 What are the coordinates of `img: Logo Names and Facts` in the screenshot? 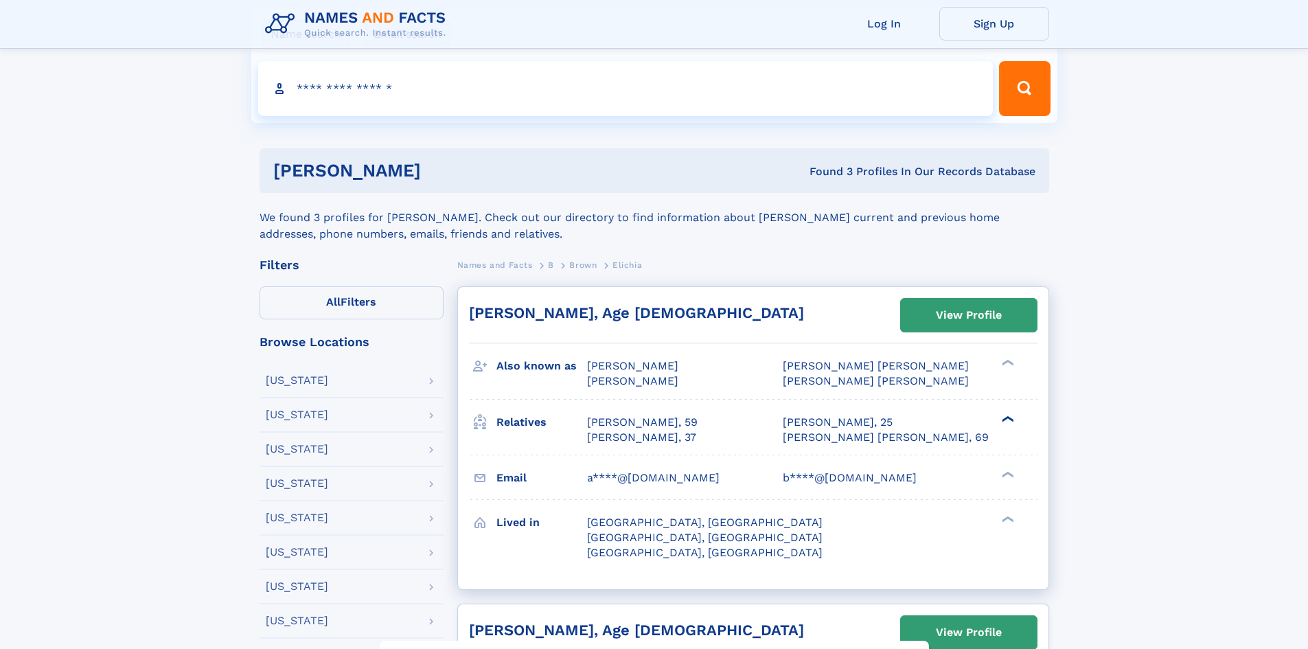 It's located at (359, 24).